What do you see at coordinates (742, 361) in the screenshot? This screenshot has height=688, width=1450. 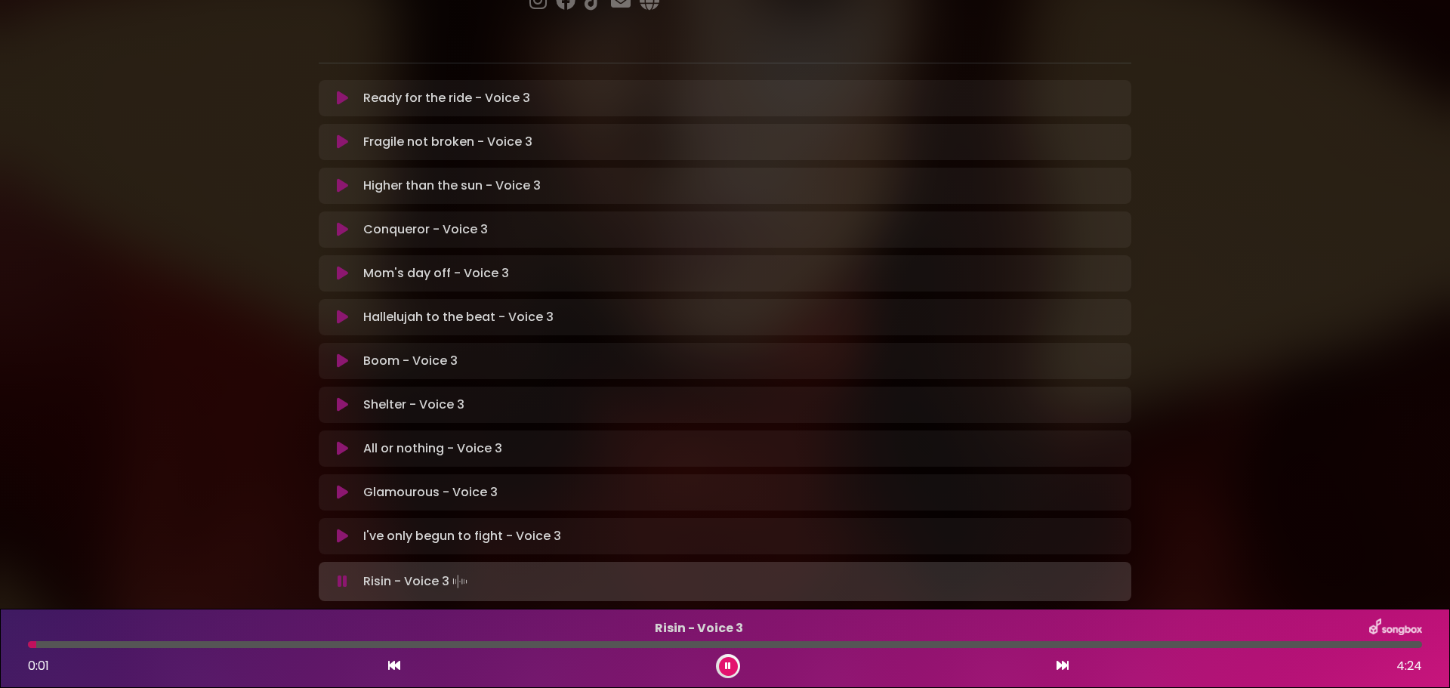 I see `p: Boom - Voice 3` at bounding box center [742, 361].